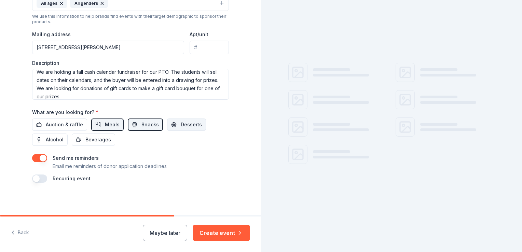 Image resolution: width=522 pixels, height=252 pixels. Describe the element at coordinates (145, 125) in the screenshot. I see `button: Snacks` at that location.